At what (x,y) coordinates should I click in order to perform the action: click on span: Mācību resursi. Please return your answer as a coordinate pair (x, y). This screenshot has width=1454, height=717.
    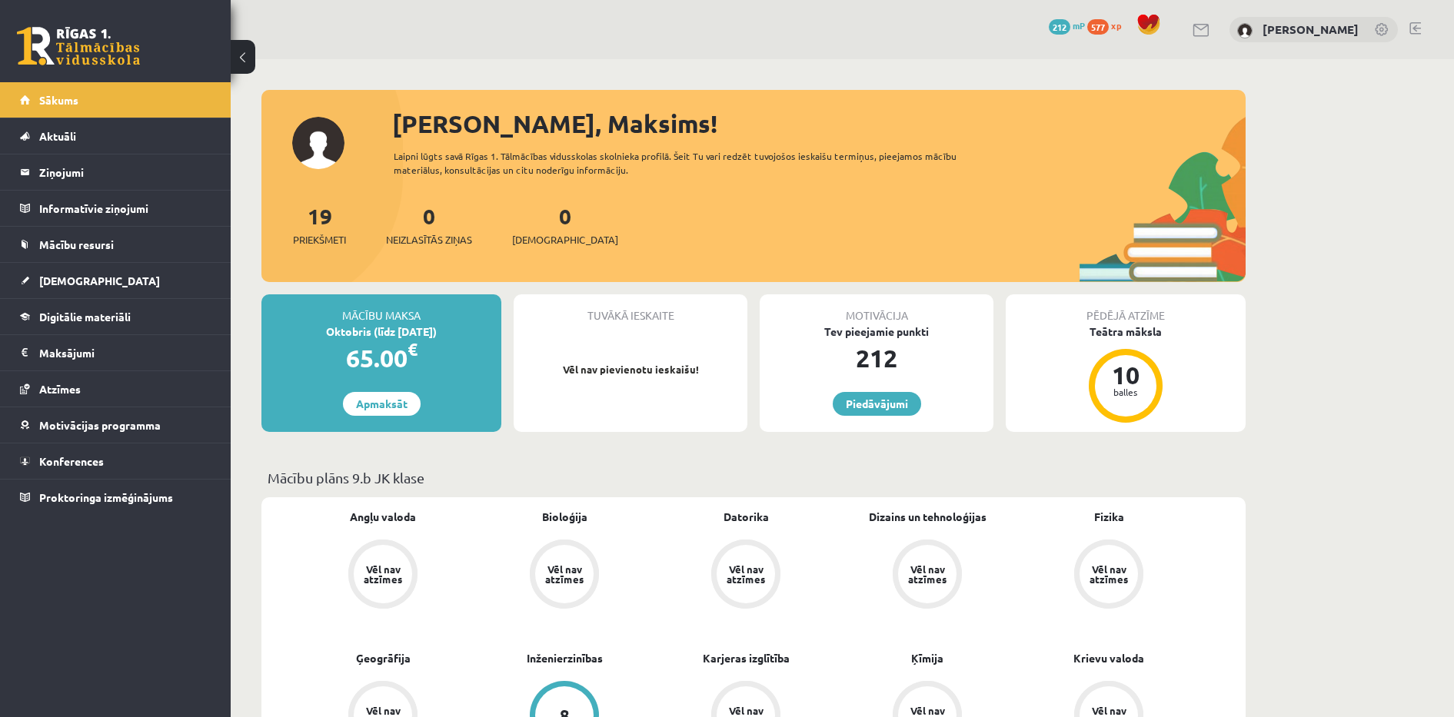
    Looking at the image, I should click on (76, 244).